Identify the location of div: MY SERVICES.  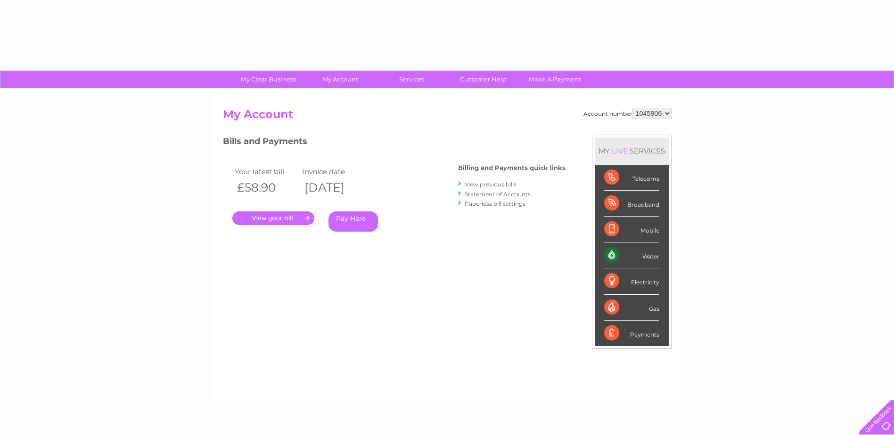
(631, 151).